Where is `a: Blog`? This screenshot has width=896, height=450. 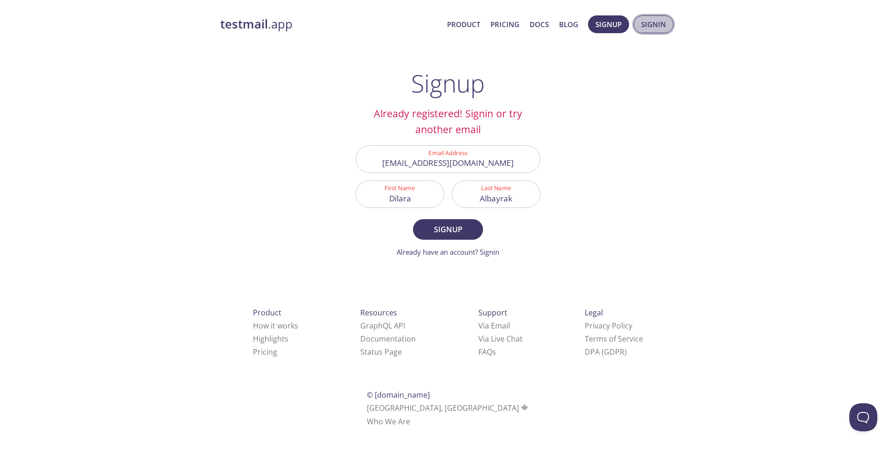 a: Blog is located at coordinates (569, 24).